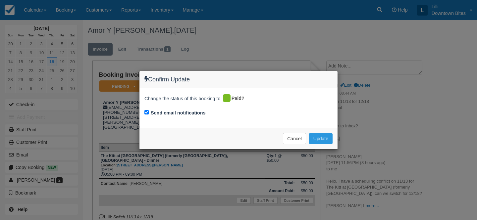  What do you see at coordinates (321, 139) in the screenshot?
I see `button: Update` at bounding box center [321, 139].